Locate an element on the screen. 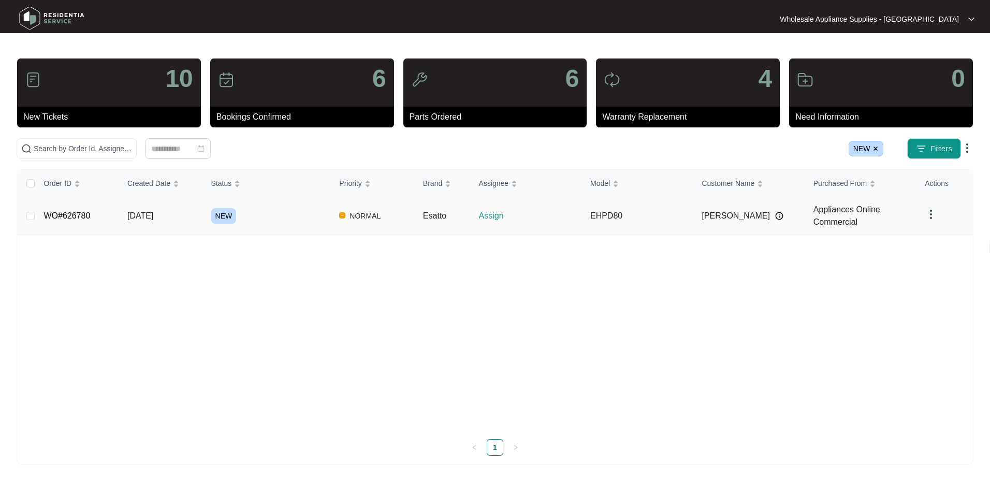 This screenshot has height=494, width=990. th: Status is located at coordinates (267, 183).